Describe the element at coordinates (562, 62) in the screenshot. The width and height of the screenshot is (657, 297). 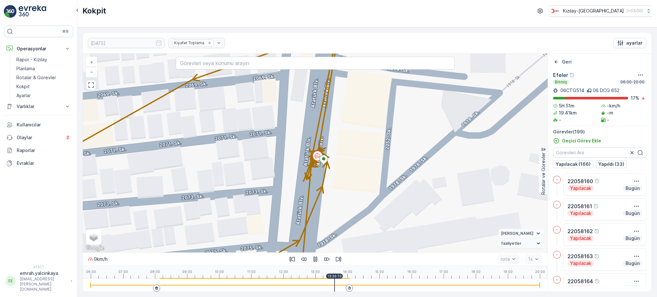
I see `a: Geri` at that location.